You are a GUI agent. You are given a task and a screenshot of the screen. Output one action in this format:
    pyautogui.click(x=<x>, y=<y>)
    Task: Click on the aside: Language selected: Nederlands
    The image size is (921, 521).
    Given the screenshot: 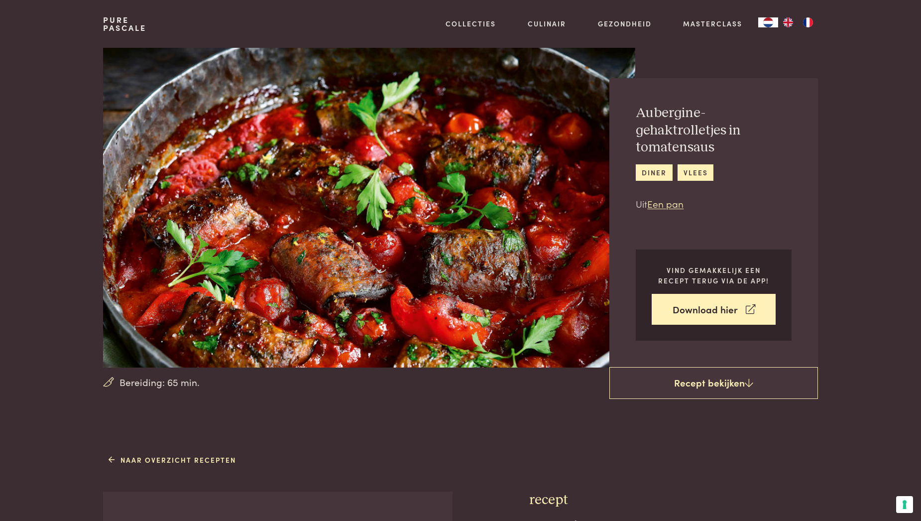 What is the action you would take?
    pyautogui.click(x=788, y=22)
    